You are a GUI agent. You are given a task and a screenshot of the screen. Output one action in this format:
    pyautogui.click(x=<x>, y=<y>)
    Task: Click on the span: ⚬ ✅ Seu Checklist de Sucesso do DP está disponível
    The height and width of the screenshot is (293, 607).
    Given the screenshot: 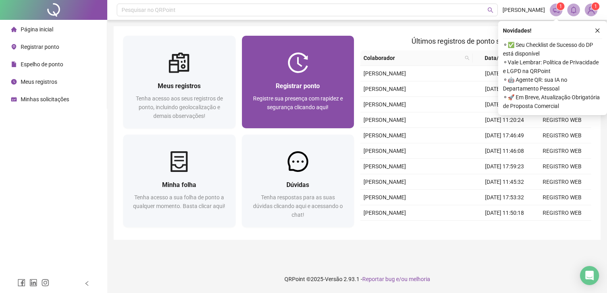 What is the action you would take?
    pyautogui.click(x=552, y=49)
    